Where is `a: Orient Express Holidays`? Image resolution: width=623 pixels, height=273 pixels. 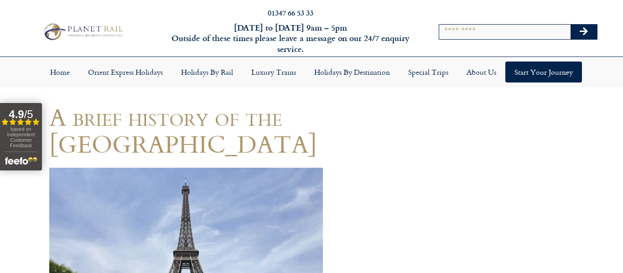 a: Orient Express Holidays is located at coordinates (126, 72).